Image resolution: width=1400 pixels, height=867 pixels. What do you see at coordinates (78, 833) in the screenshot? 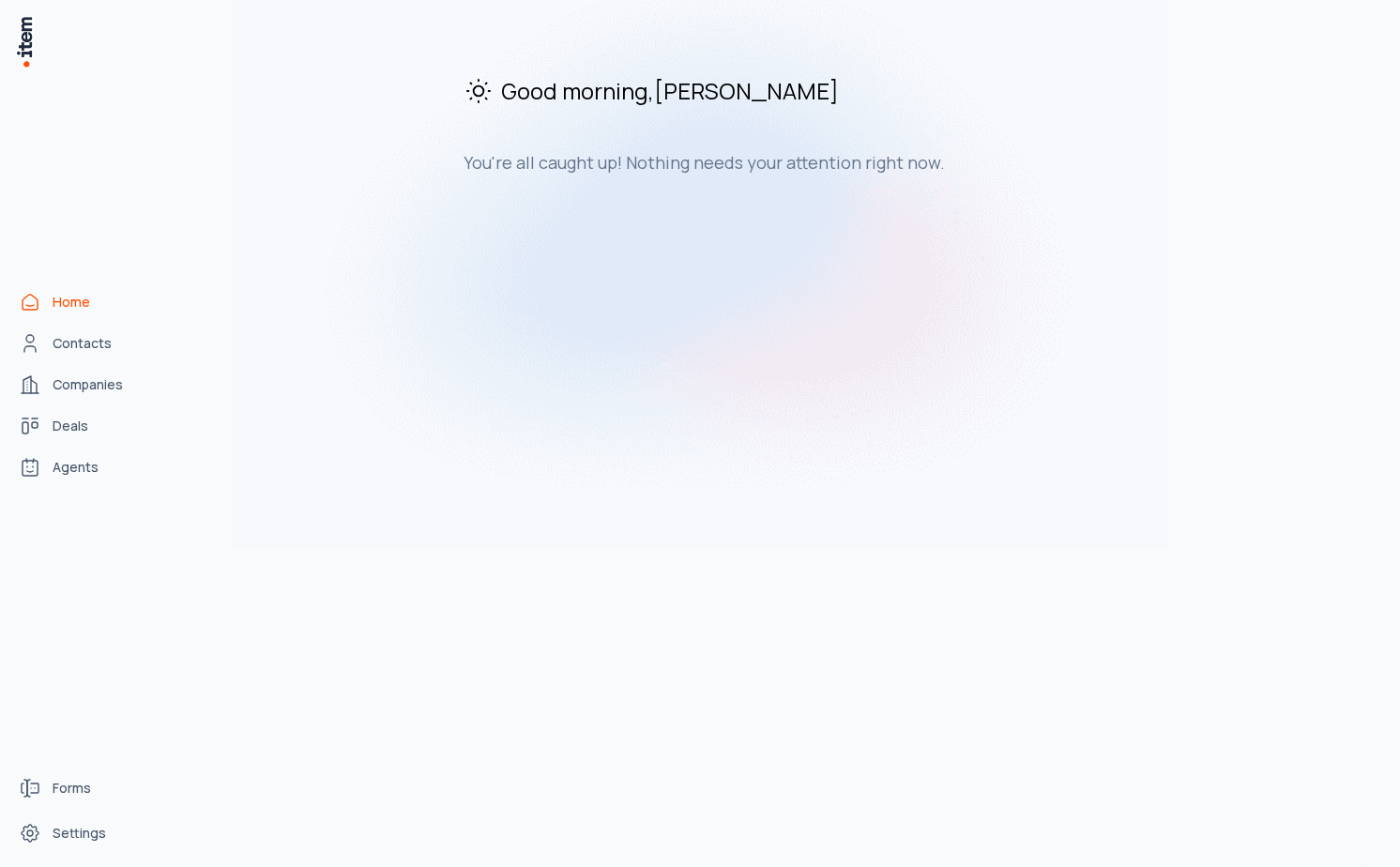
I see `span: Settings` at bounding box center [78, 833].